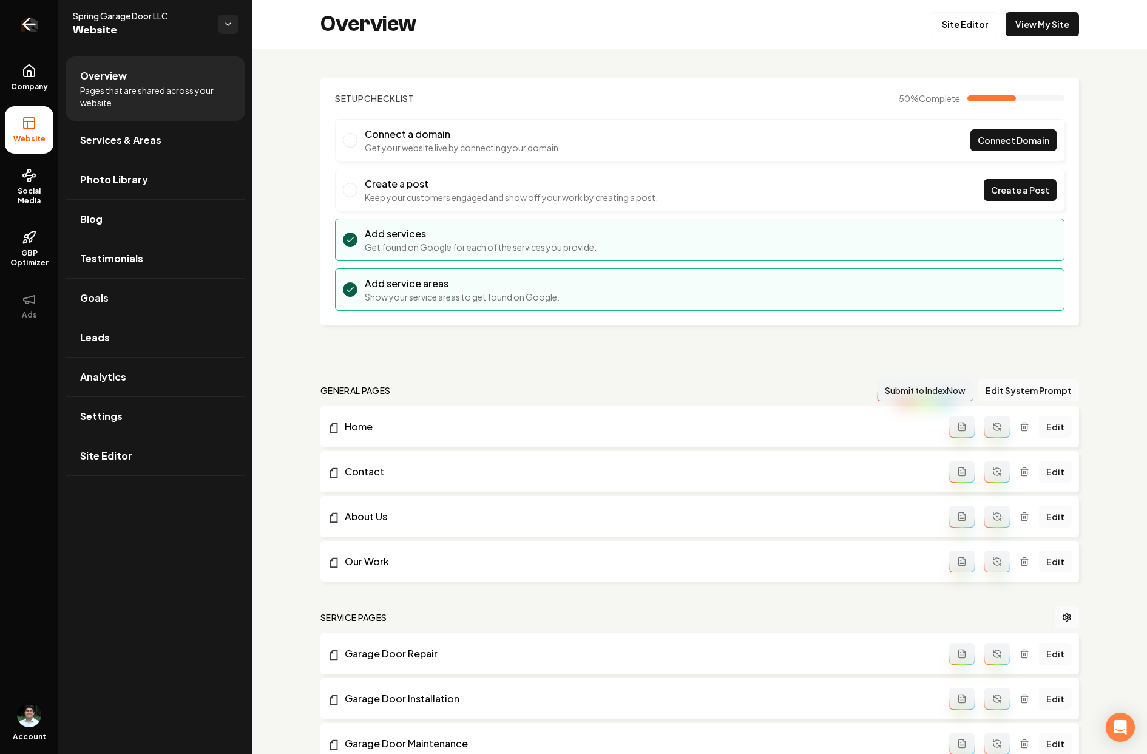 The width and height of the screenshot is (1147, 754). I want to click on a: Analytics, so click(155, 377).